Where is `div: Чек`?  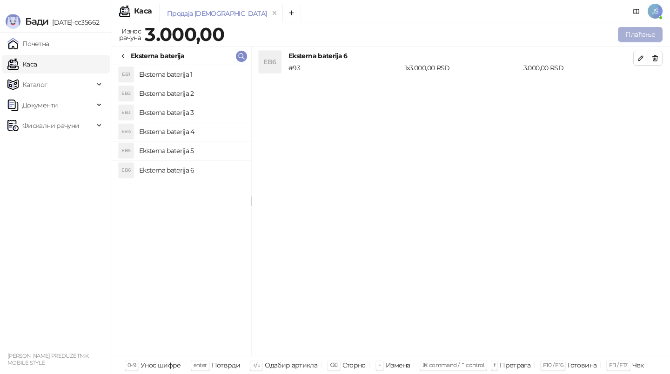
div: Чек is located at coordinates (638, 365).